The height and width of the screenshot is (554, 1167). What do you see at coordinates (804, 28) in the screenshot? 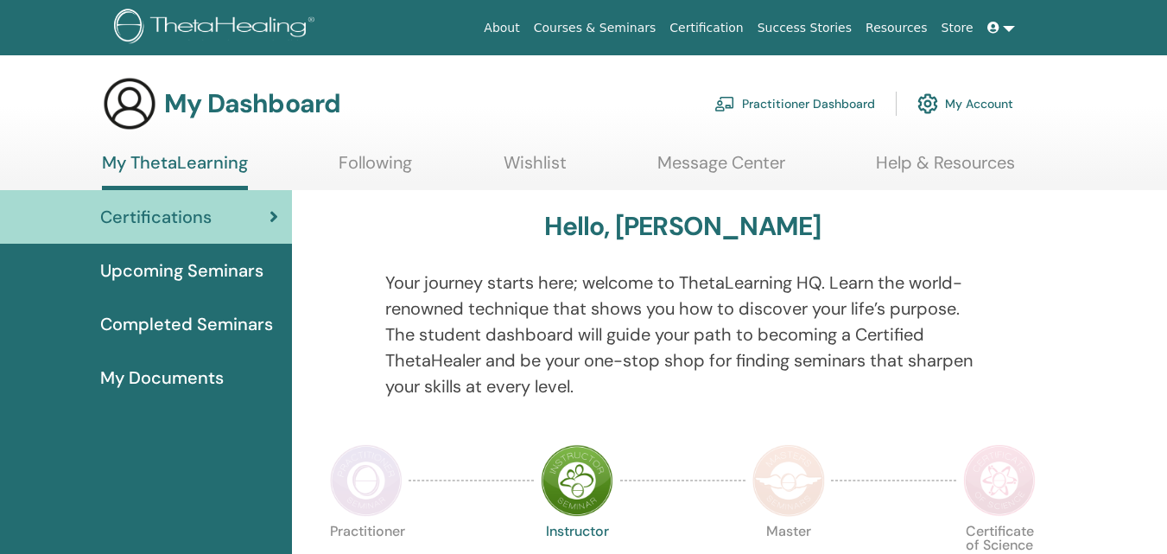
I see `a: Success Stories` at bounding box center [804, 28].